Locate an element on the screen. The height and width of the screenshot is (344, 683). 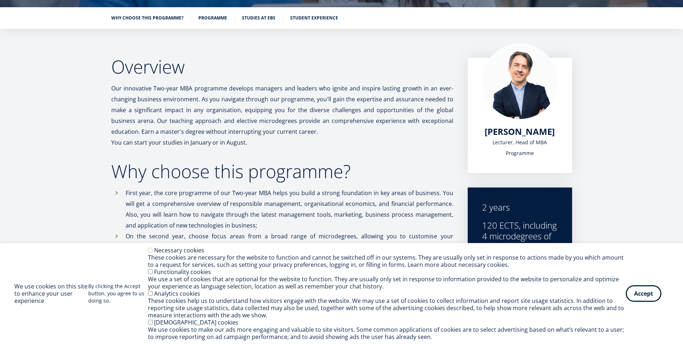
h2: Why choose this programme? is located at coordinates (282, 171).